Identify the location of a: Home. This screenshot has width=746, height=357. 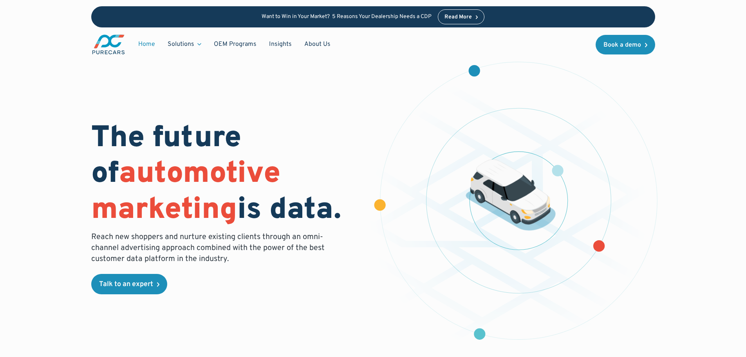
(146, 44).